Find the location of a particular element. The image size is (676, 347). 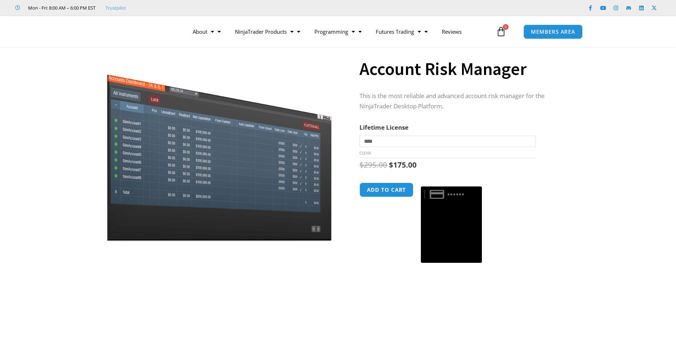

a: 0 is located at coordinates (501, 32).